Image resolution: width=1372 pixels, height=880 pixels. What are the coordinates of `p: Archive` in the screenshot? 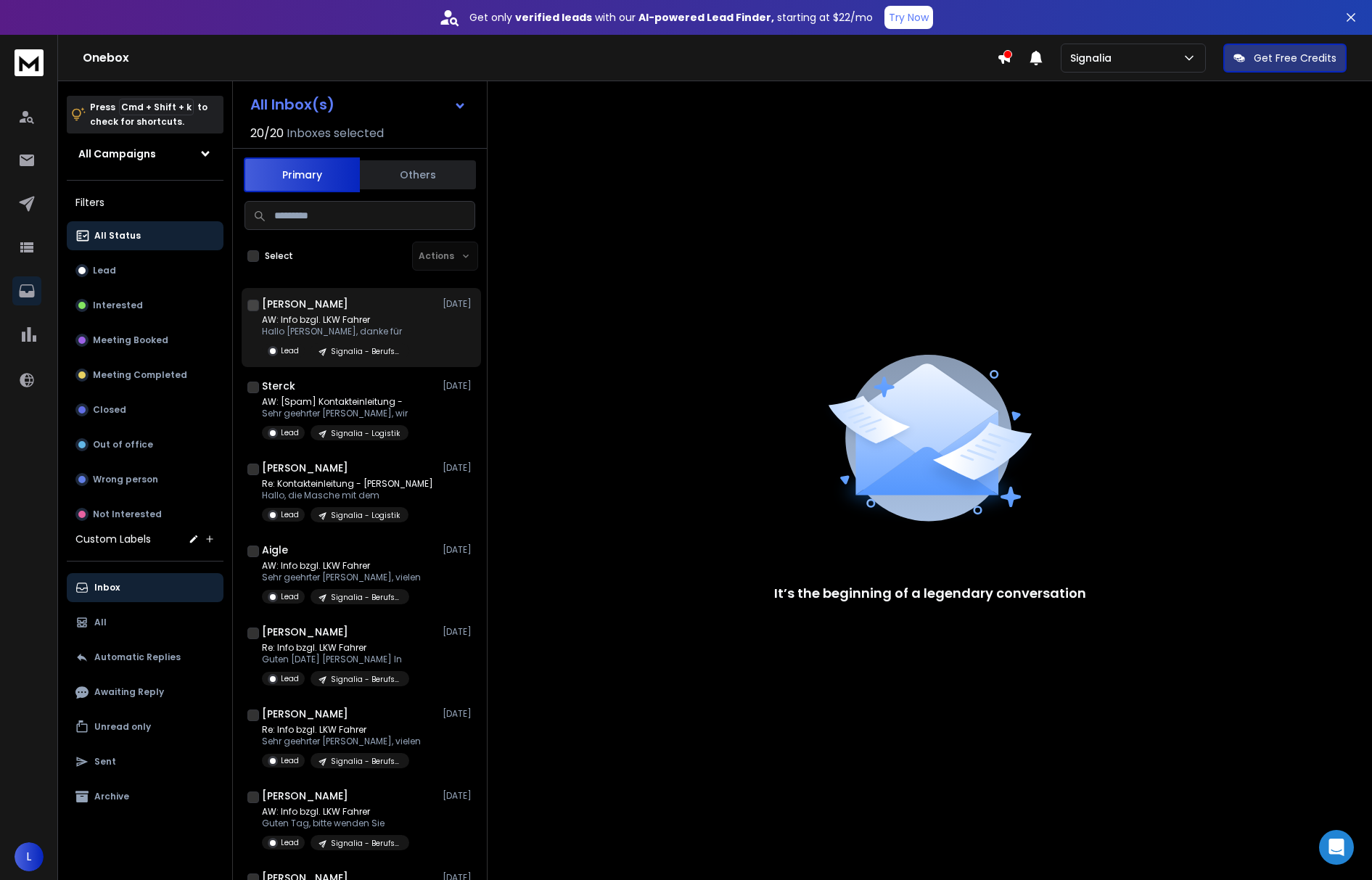 It's located at (112, 797).